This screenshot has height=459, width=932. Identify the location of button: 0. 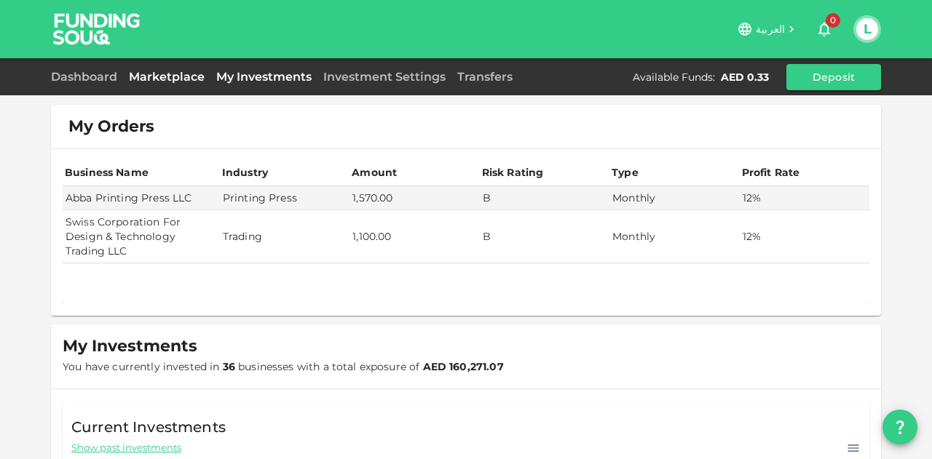
(824, 29).